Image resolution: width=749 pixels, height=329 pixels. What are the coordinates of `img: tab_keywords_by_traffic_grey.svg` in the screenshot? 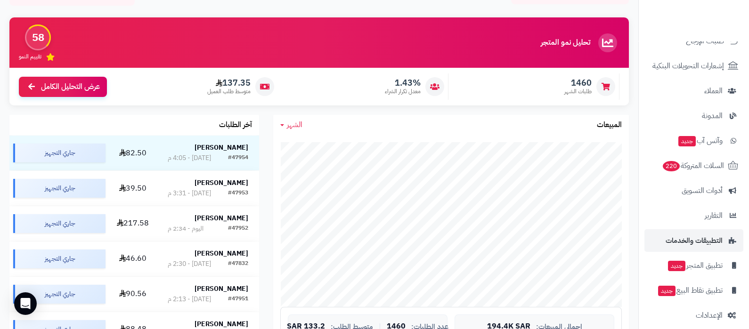 It's located at (98, 58).